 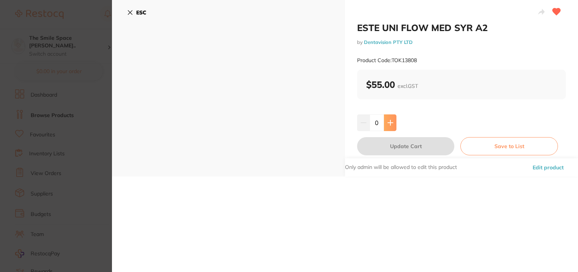 What do you see at coordinates (387, 60) in the screenshot?
I see `small: Product Code: TOK13808` at bounding box center [387, 60].